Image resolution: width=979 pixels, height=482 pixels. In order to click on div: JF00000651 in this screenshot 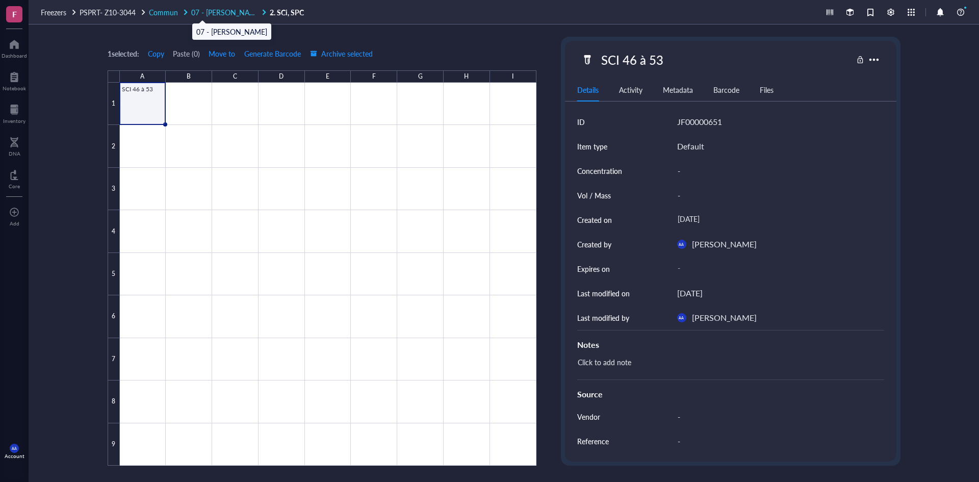, I will do `click(700, 122)`.